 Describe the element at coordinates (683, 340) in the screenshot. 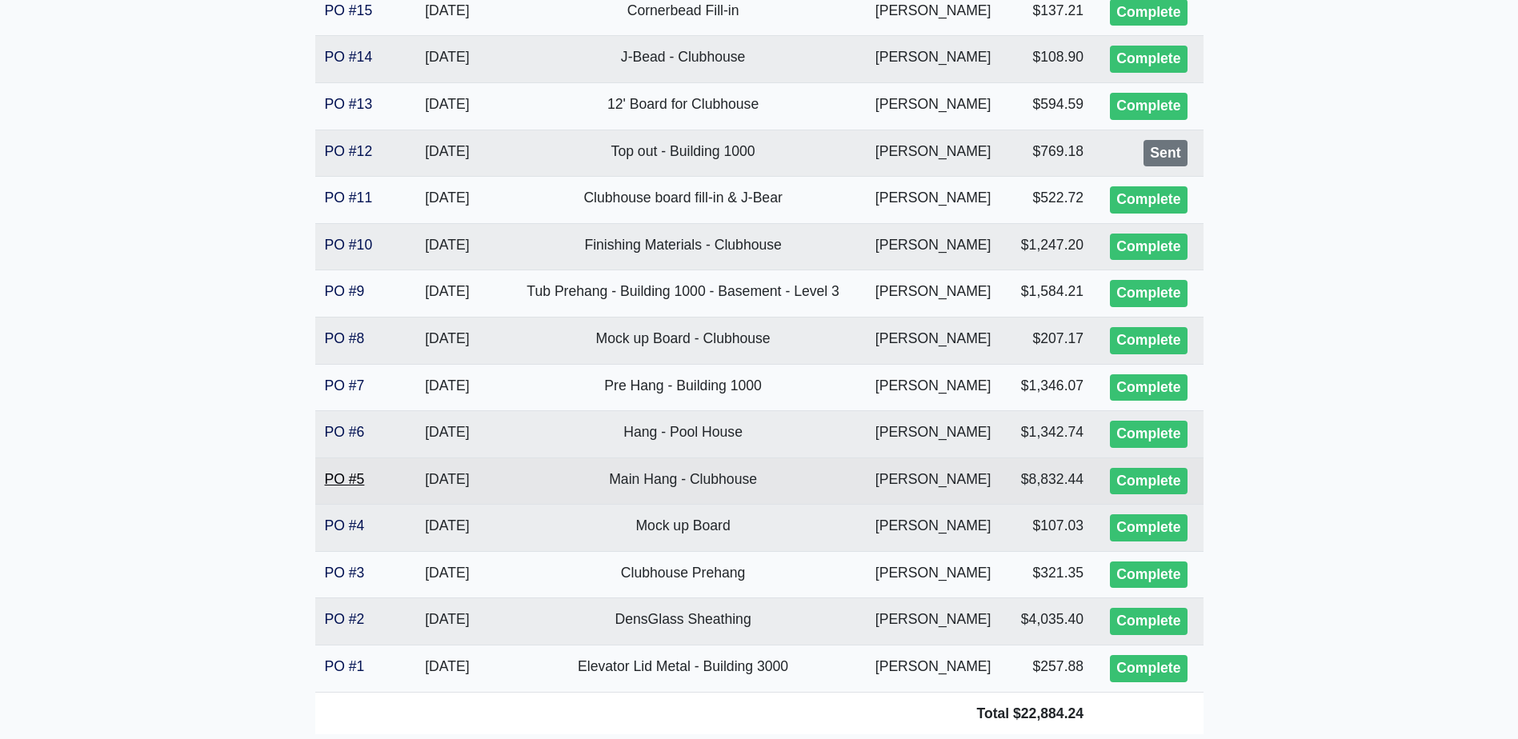

I see `td: Mock up Board - Clubhouse` at that location.